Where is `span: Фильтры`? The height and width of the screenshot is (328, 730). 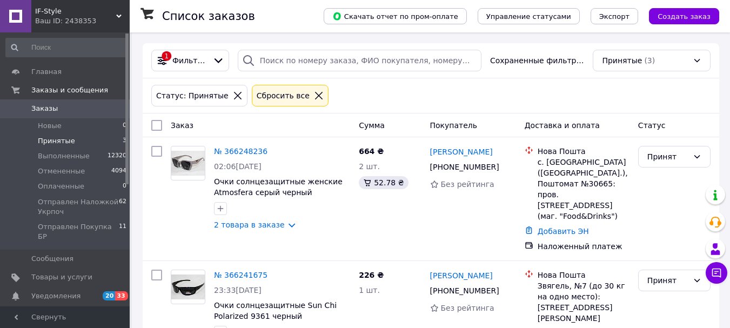
span: Фильтры is located at coordinates (190, 60).